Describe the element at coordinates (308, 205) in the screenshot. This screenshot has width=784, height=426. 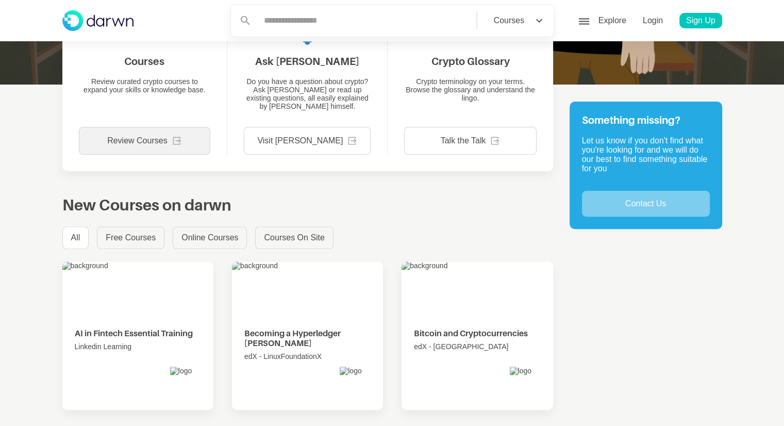
I see `h2: New Courses on darwn` at that location.